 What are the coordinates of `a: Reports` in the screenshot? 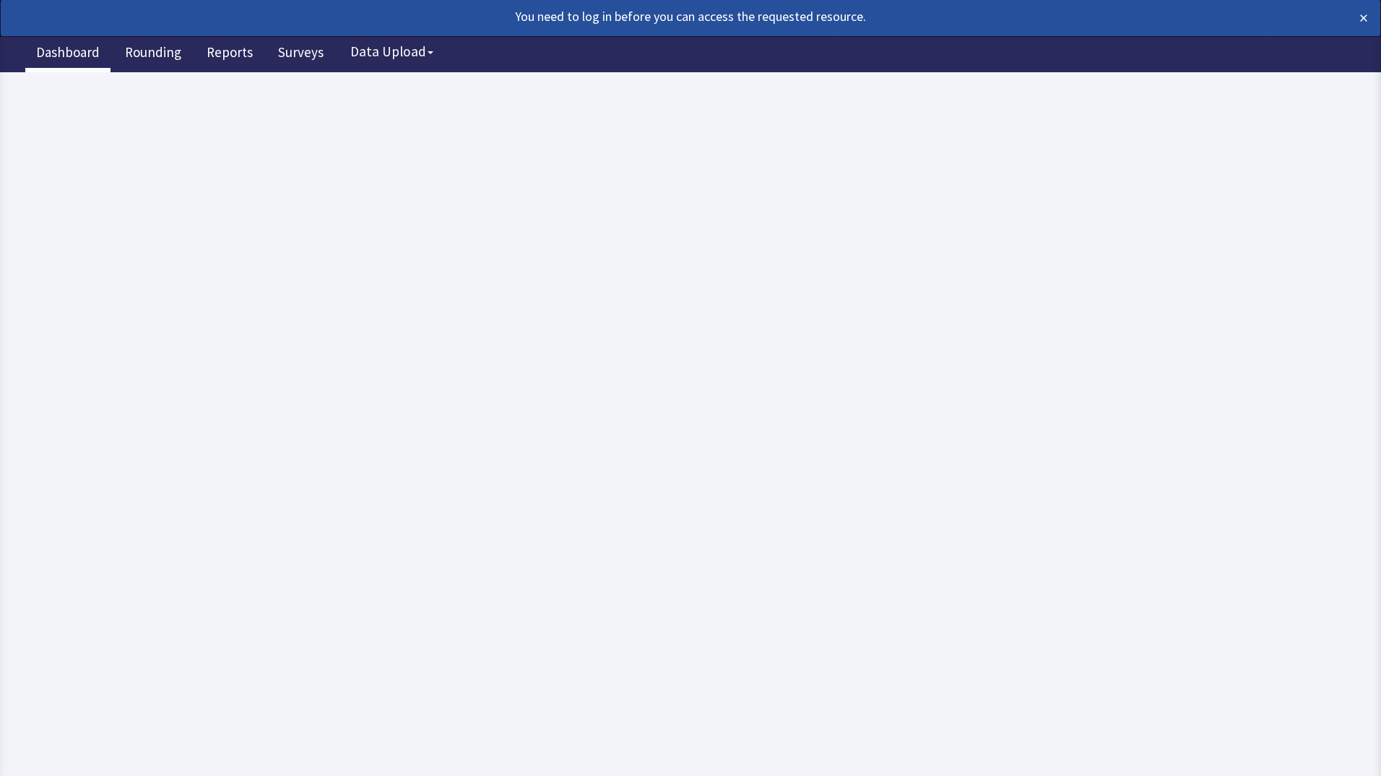 It's located at (230, 54).